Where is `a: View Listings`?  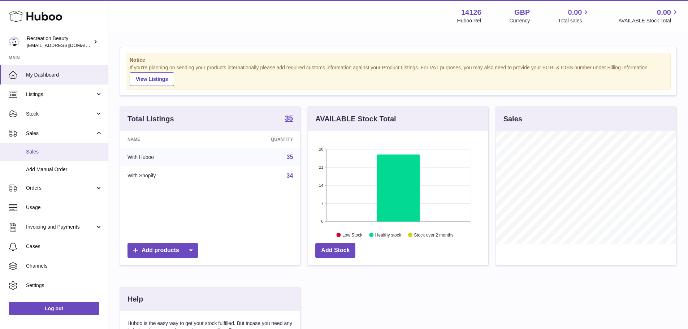
a: View Listings is located at coordinates (152, 79).